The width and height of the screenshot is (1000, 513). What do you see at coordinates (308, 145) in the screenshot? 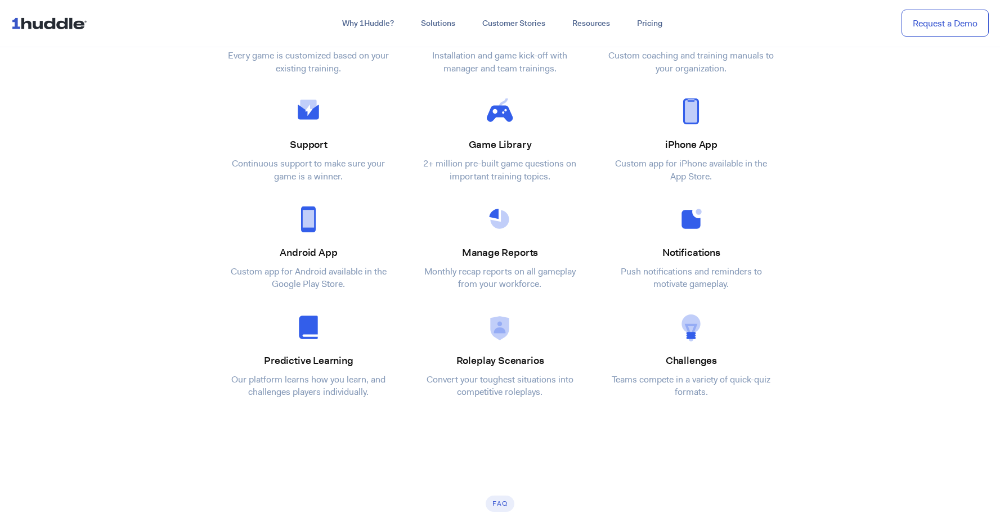
I see `span: Support` at bounding box center [308, 145].